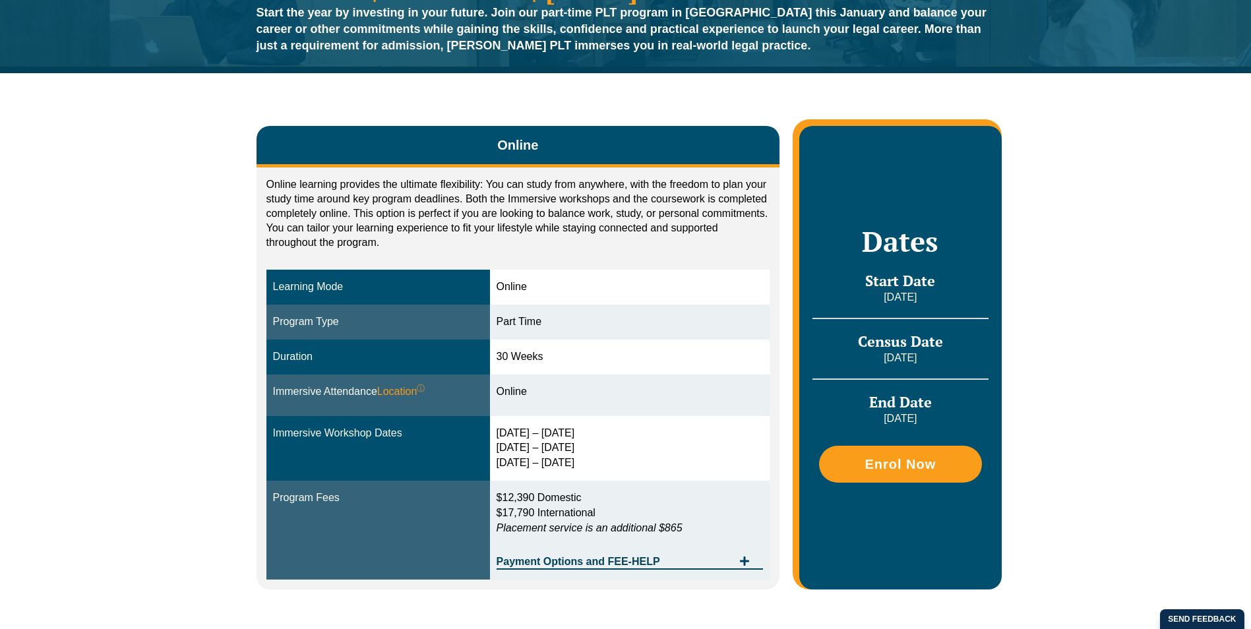 The image size is (1251, 629). I want to click on div: Part Time, so click(630, 322).